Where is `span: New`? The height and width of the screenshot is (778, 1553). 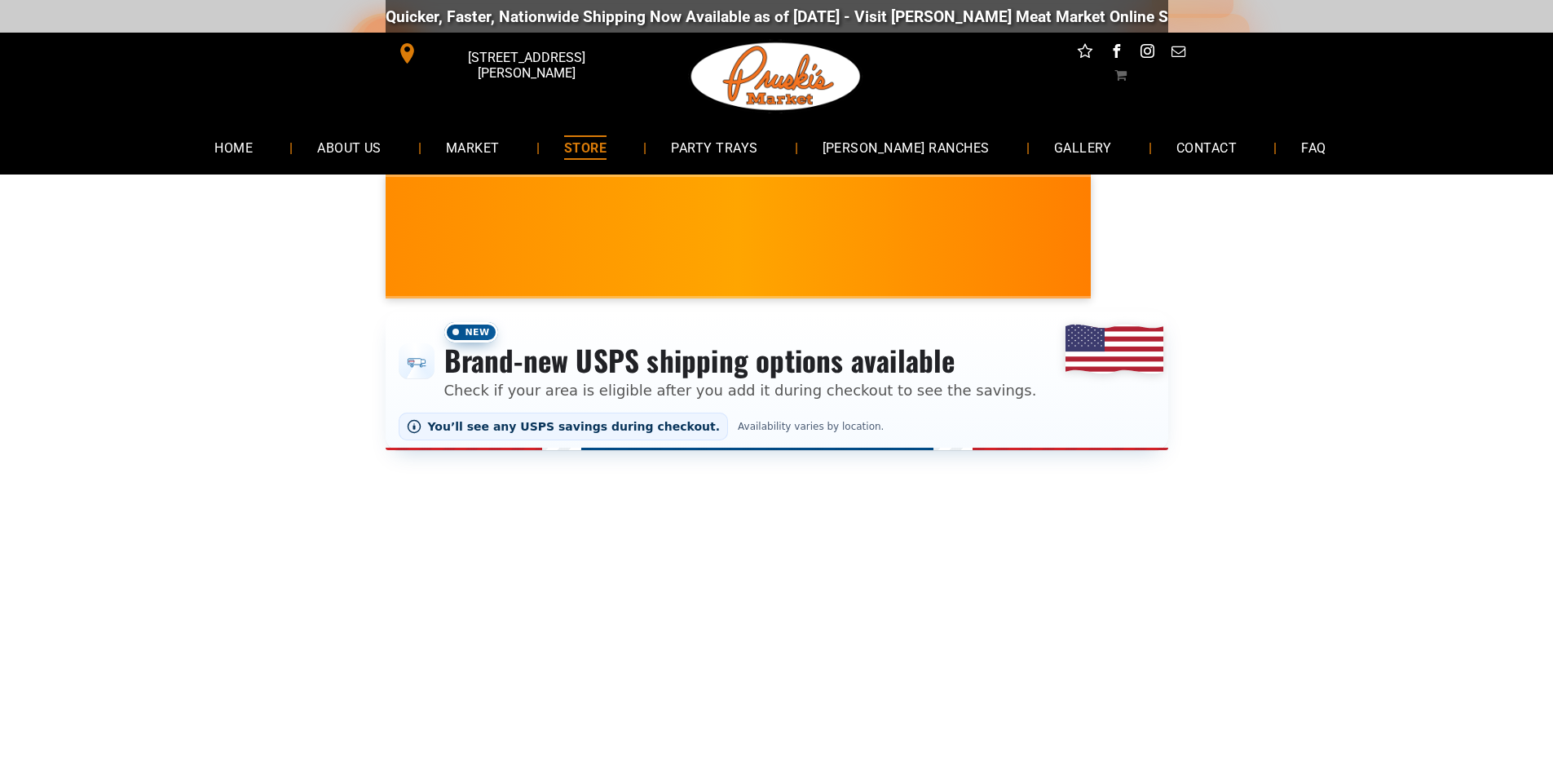
span: New is located at coordinates (471, 332).